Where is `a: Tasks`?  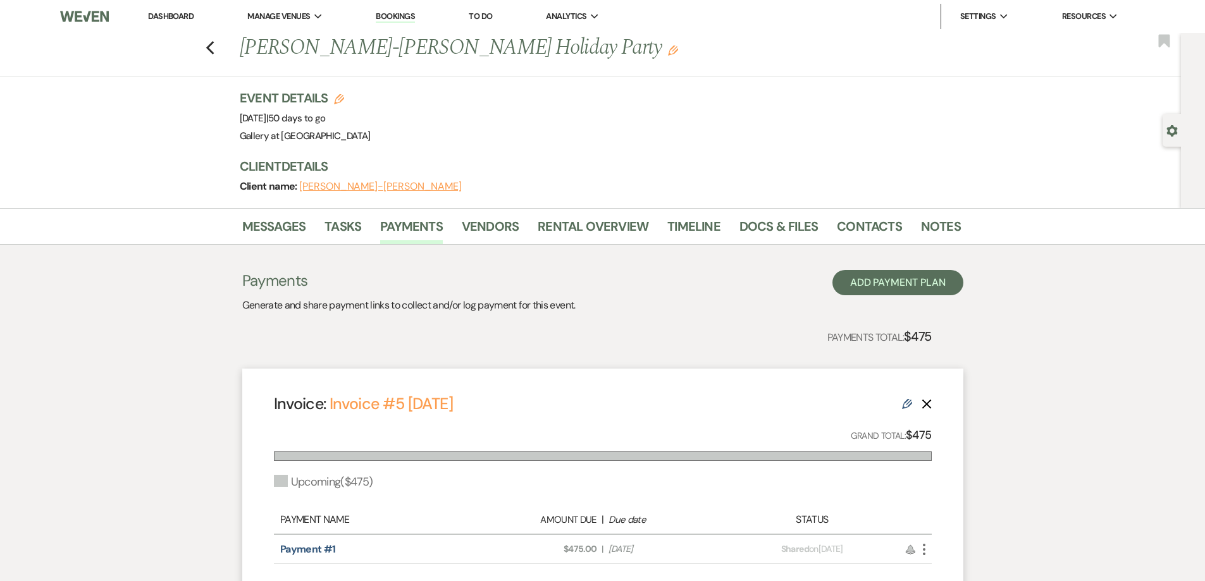 a: Tasks is located at coordinates (343, 230).